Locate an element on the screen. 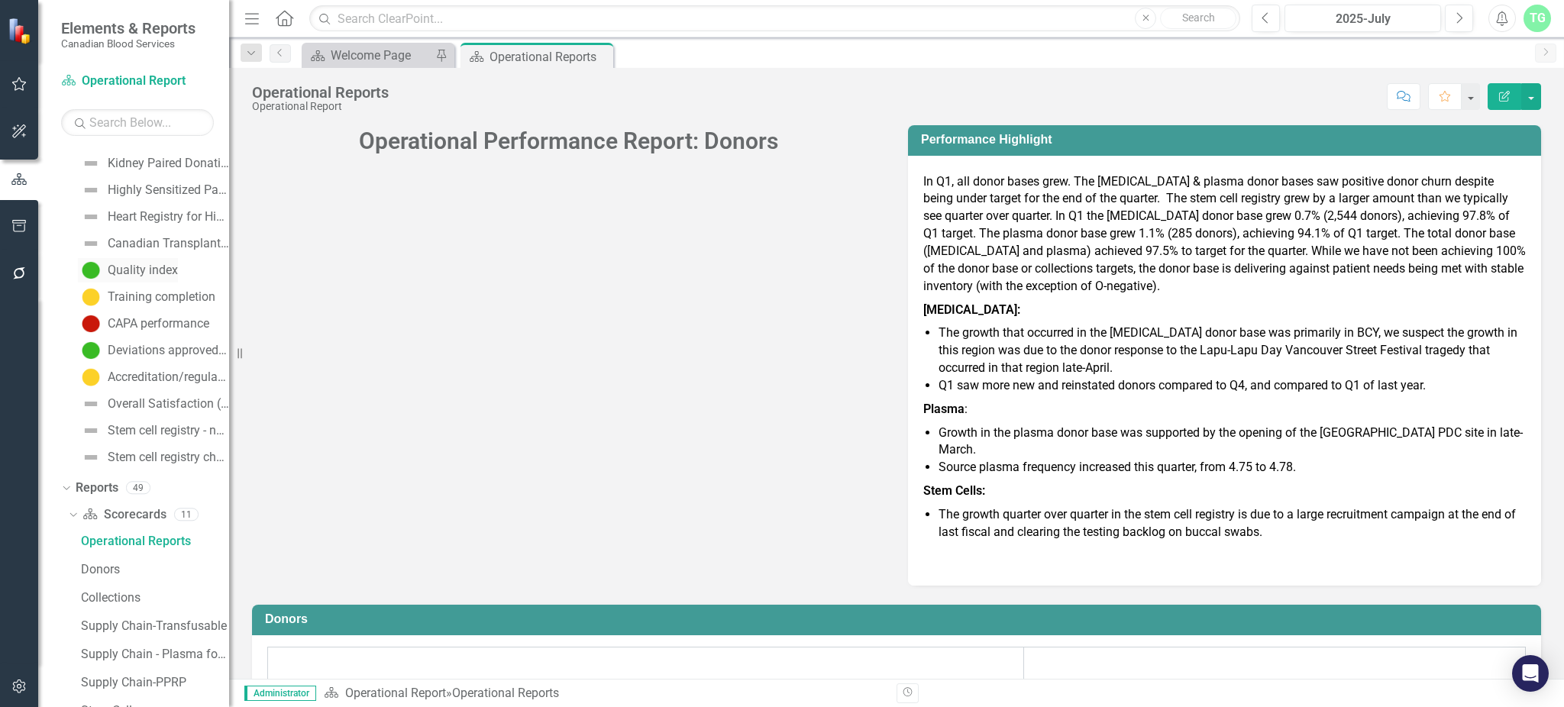  h3: Donors is located at coordinates (899, 619).